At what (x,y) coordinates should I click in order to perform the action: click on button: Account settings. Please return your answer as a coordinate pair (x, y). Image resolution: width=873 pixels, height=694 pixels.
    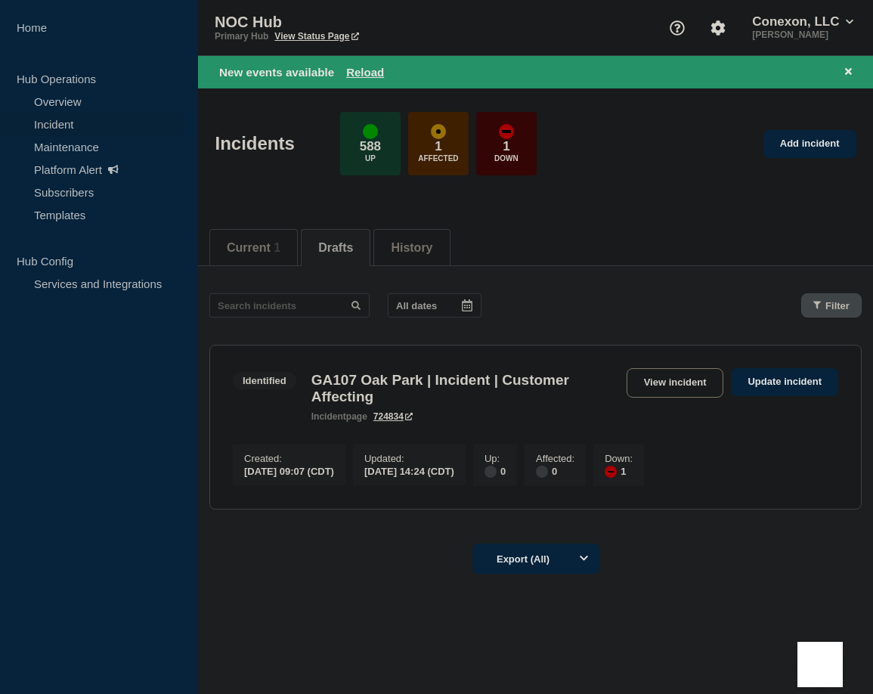
    Looking at the image, I should click on (718, 28).